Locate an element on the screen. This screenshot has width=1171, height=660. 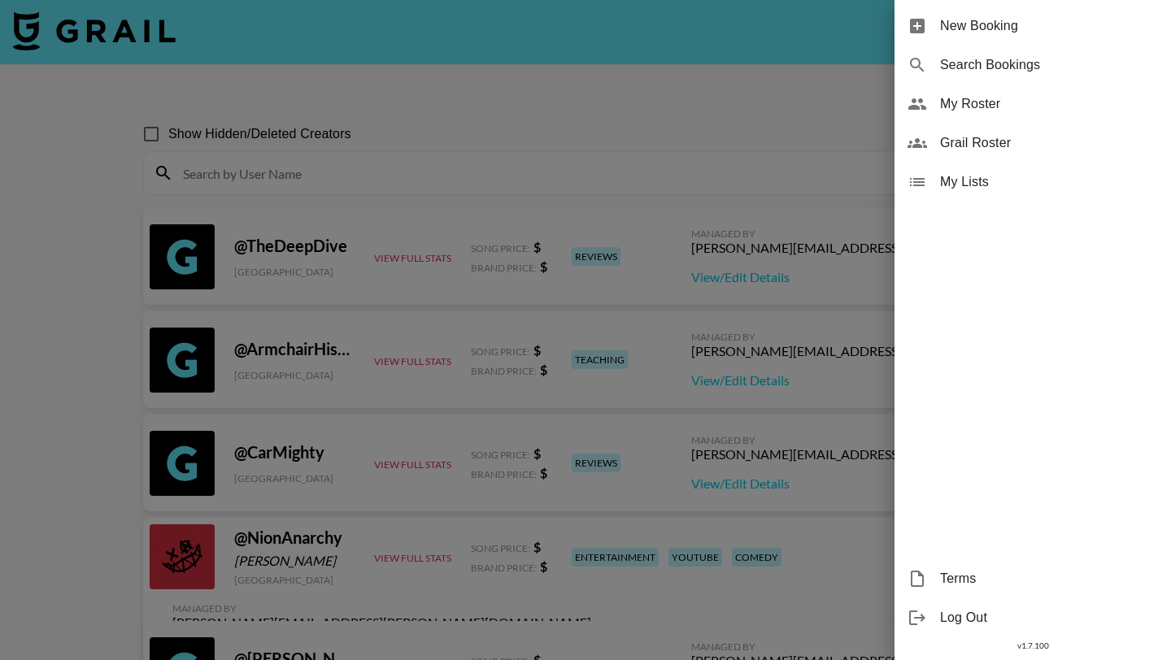
span: My Lists is located at coordinates (1049, 182).